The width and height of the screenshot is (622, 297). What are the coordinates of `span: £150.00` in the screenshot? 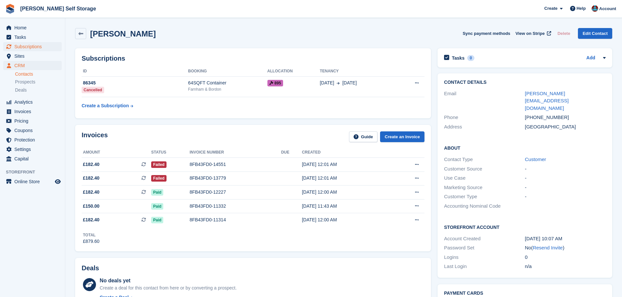 It's located at (91, 206).